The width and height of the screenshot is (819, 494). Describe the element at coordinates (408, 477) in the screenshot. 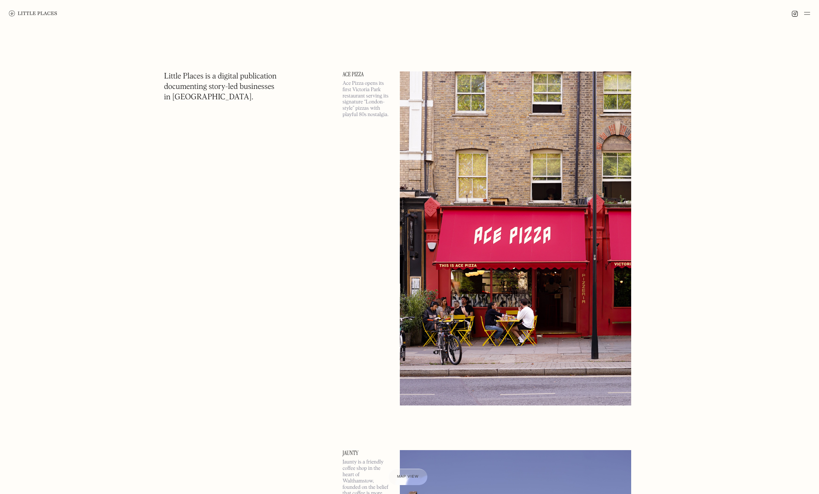

I see `span: Map view` at that location.